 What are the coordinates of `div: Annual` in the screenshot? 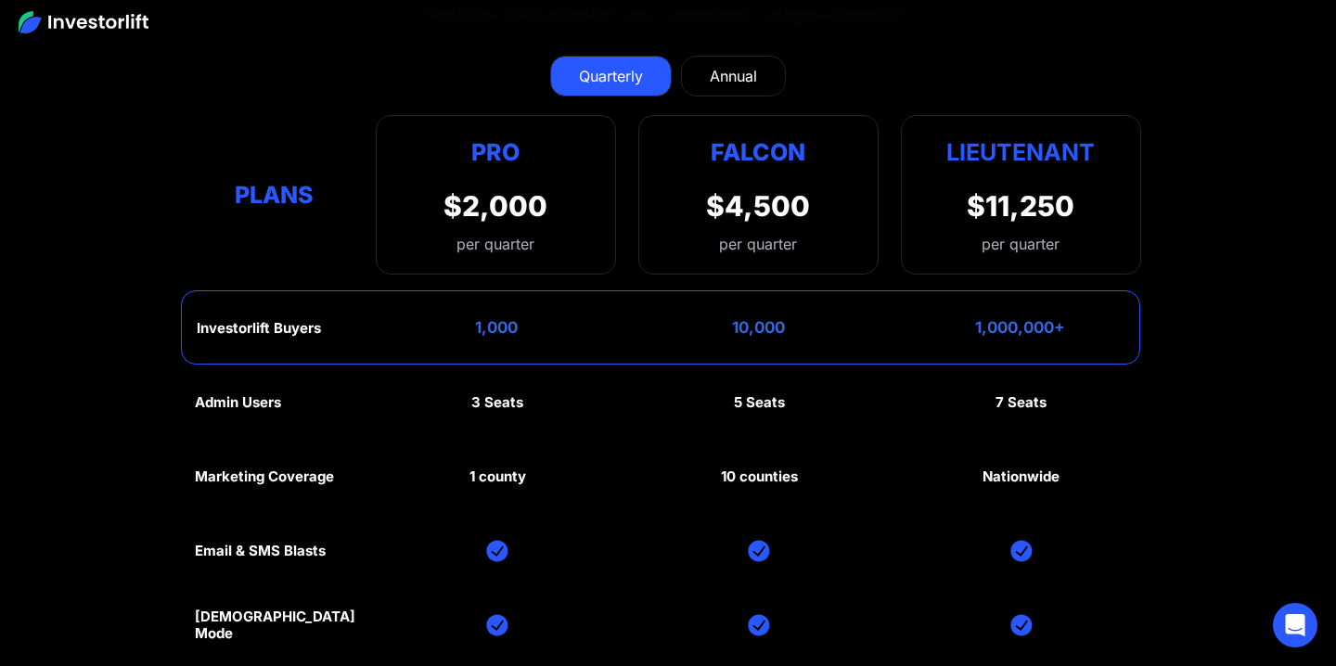 It's located at (733, 76).